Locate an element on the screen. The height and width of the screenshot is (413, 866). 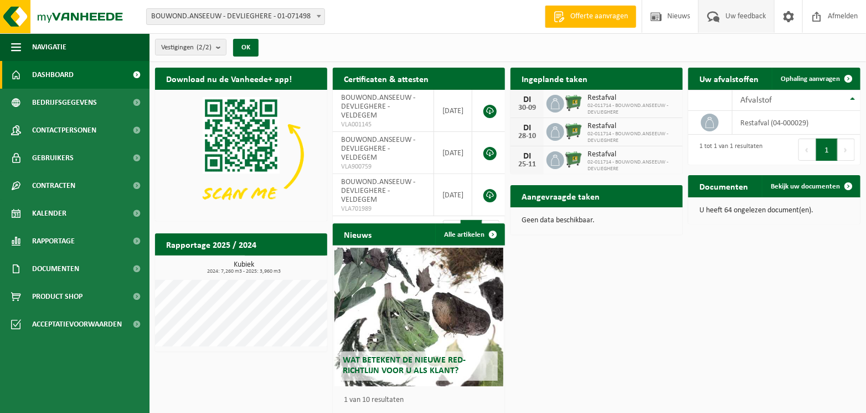
a: Bekijk rapportage is located at coordinates (285, 266).